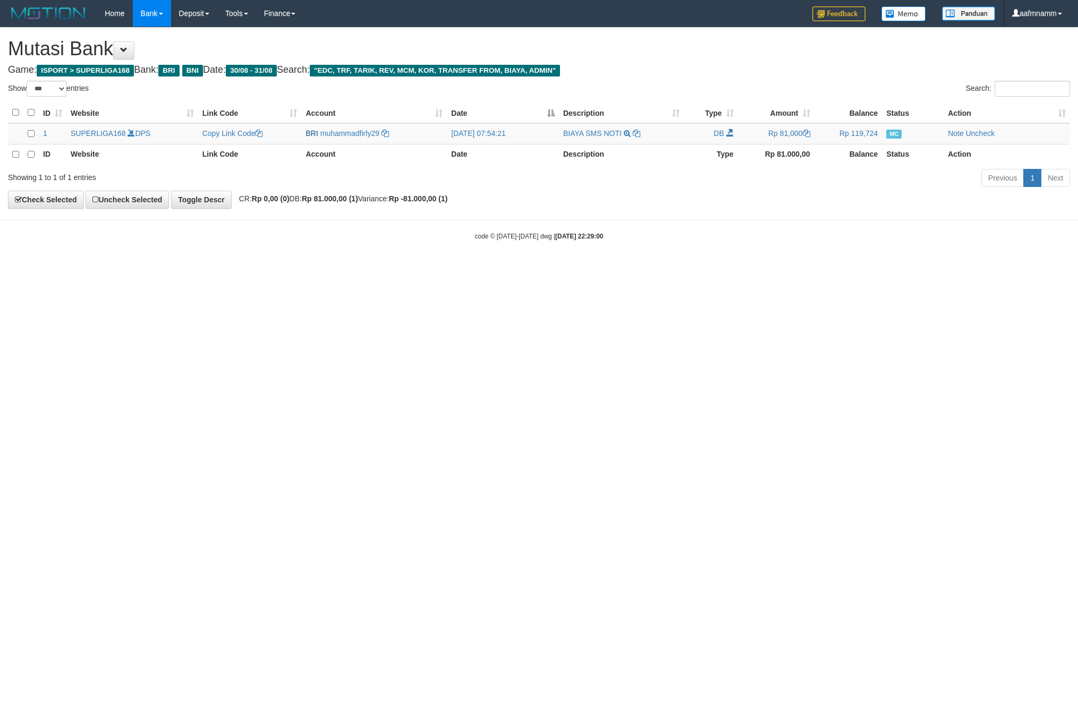 This screenshot has height=725, width=1078. I want to click on a: Previous, so click(1003, 178).